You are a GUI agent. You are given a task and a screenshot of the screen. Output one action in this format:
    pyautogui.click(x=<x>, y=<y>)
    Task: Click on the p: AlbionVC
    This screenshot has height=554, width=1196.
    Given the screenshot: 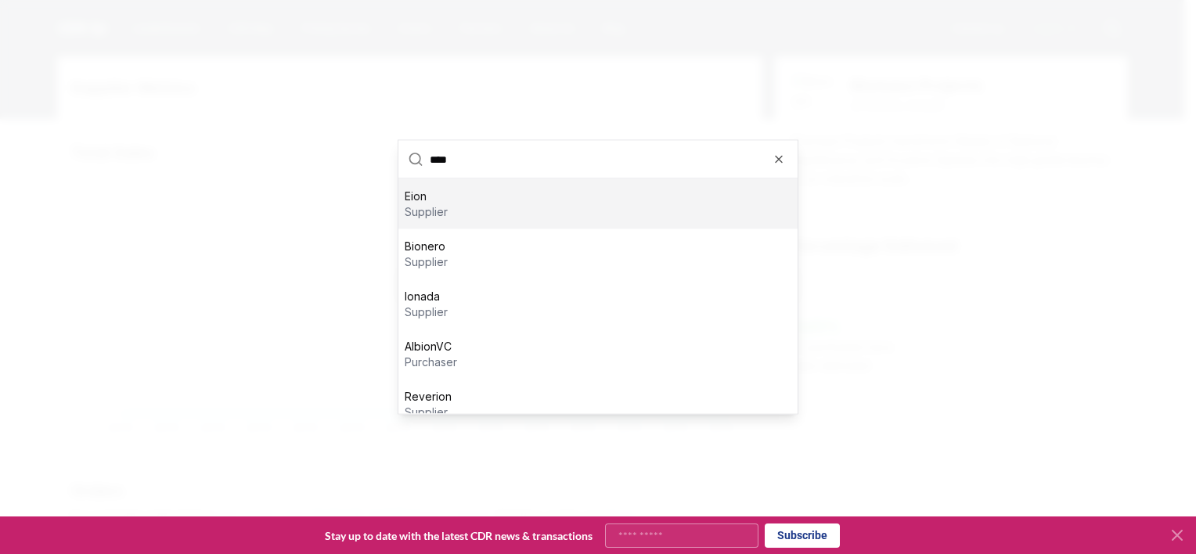 What is the action you would take?
    pyautogui.click(x=431, y=347)
    